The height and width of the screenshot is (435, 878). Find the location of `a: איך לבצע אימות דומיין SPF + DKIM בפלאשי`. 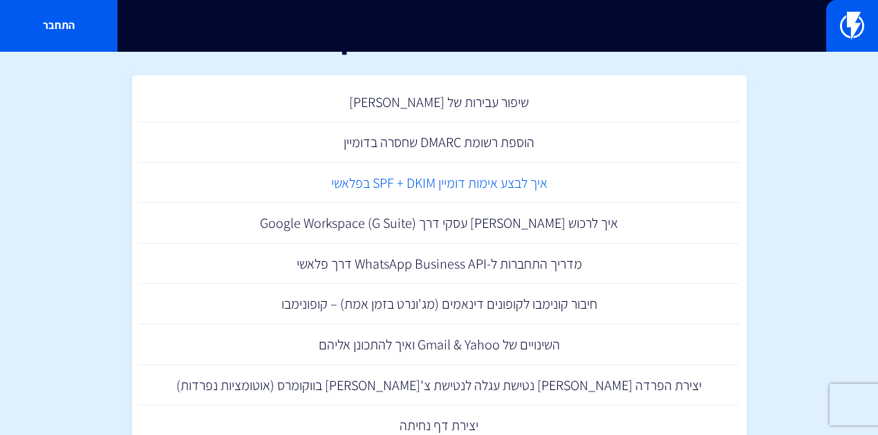

a: איך לבצע אימות דומיין SPF + DKIM בפלאשי is located at coordinates (439, 183).